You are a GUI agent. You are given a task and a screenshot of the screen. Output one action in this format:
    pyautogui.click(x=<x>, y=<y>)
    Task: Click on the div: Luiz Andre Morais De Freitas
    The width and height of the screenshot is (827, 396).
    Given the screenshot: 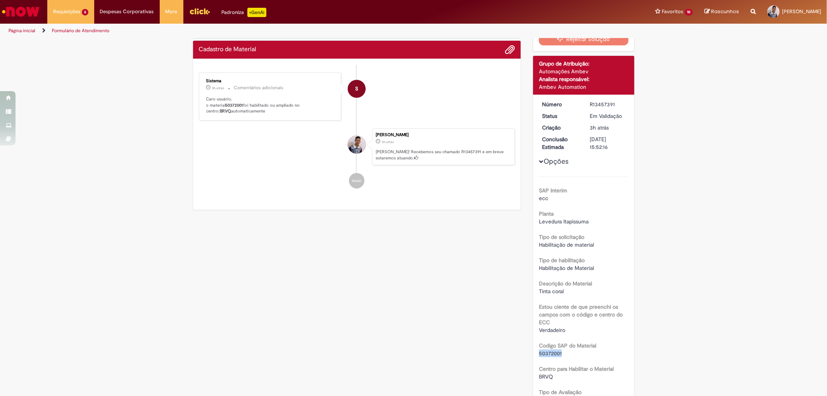 What is the action you would take?
    pyautogui.click(x=357, y=145)
    